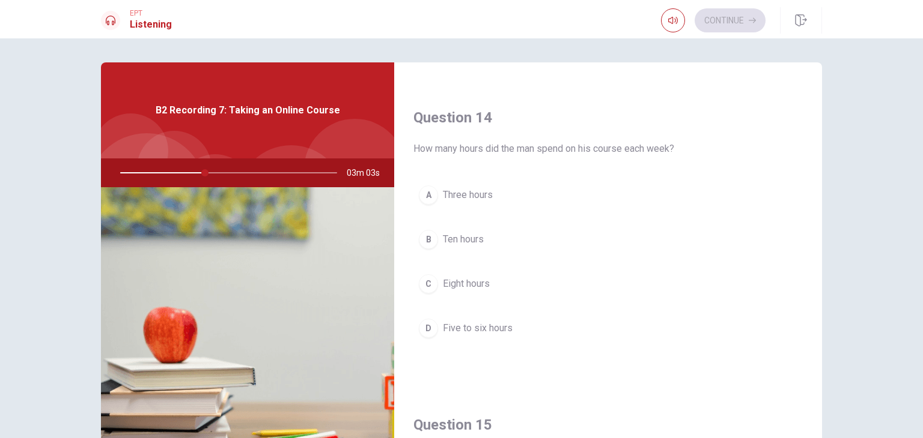 The image size is (923, 438). I want to click on h4: Question 14, so click(608, 118).